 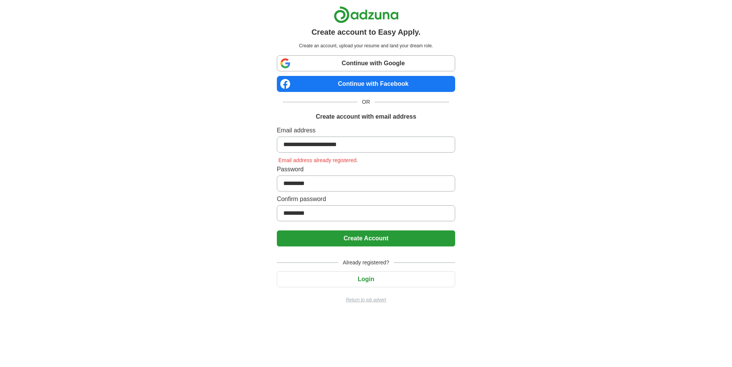 What do you see at coordinates (366, 84) in the screenshot?
I see `a: Continue with Facebook` at bounding box center [366, 84].